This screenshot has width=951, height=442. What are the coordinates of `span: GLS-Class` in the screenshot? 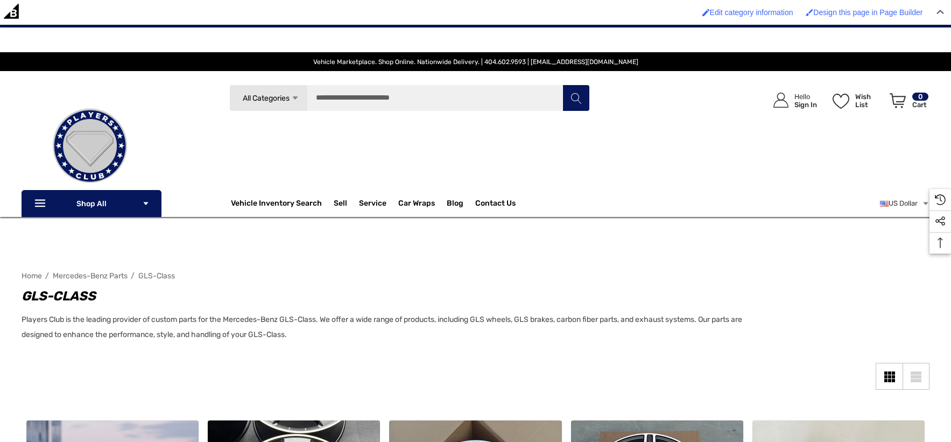 It's located at (157, 276).